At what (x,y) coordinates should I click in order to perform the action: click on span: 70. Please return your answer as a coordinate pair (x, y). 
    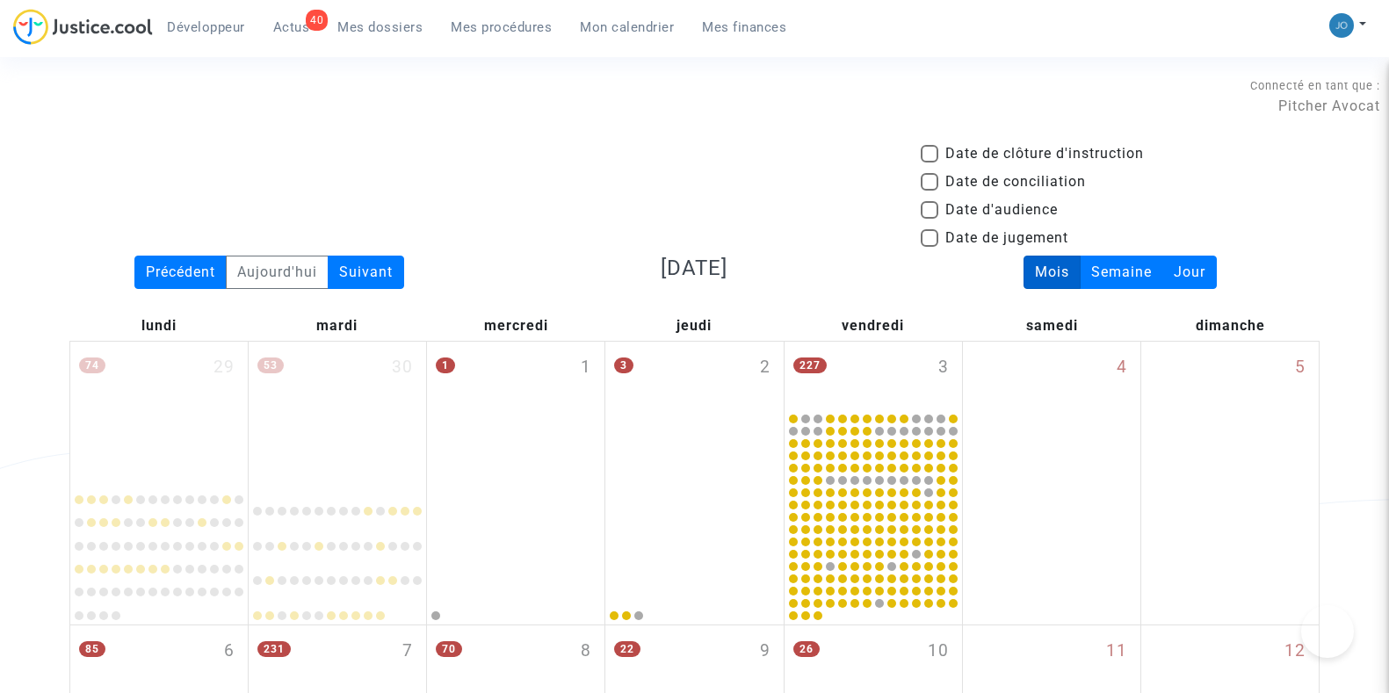
    Looking at the image, I should click on (449, 649).